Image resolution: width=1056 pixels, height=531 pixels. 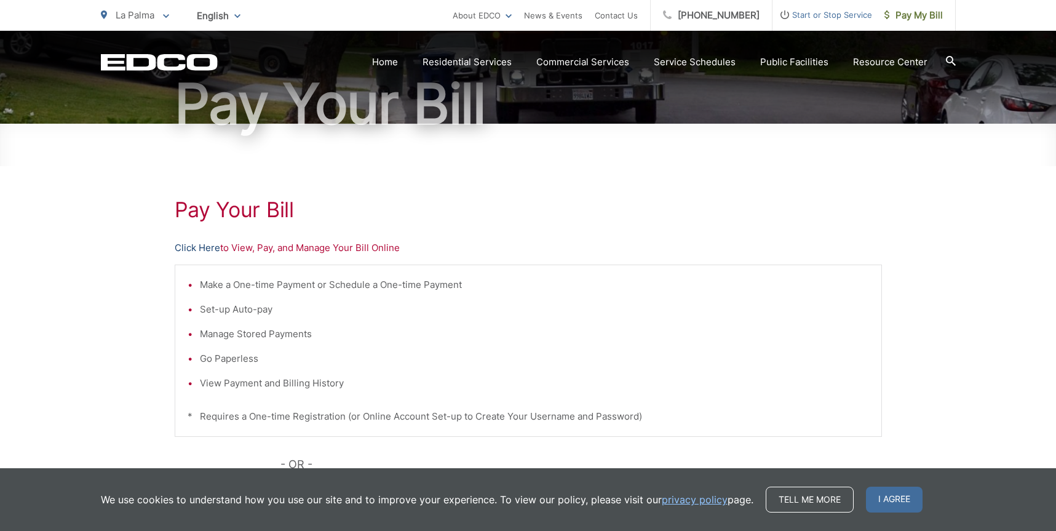 What do you see at coordinates (528, 416) in the screenshot?
I see `p: * Requires a One-time Registration (or Online Account Set-up to Create Your Username and Password)` at bounding box center [528, 416].